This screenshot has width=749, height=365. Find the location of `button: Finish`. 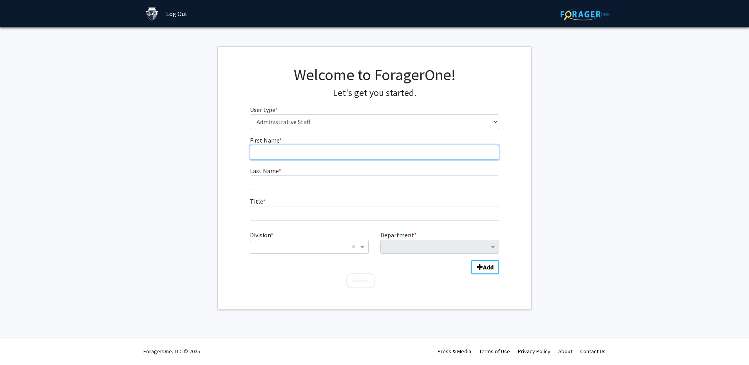

button: Finish is located at coordinates (361, 281).